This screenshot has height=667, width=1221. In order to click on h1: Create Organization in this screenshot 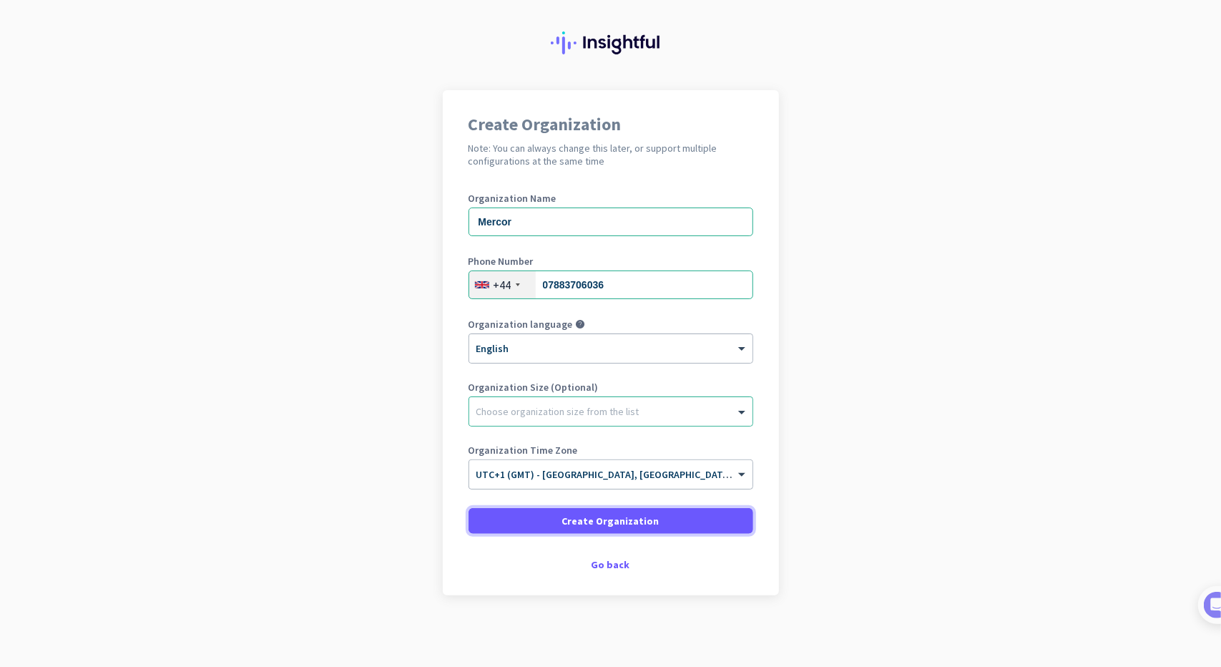, I will do `click(611, 124)`.